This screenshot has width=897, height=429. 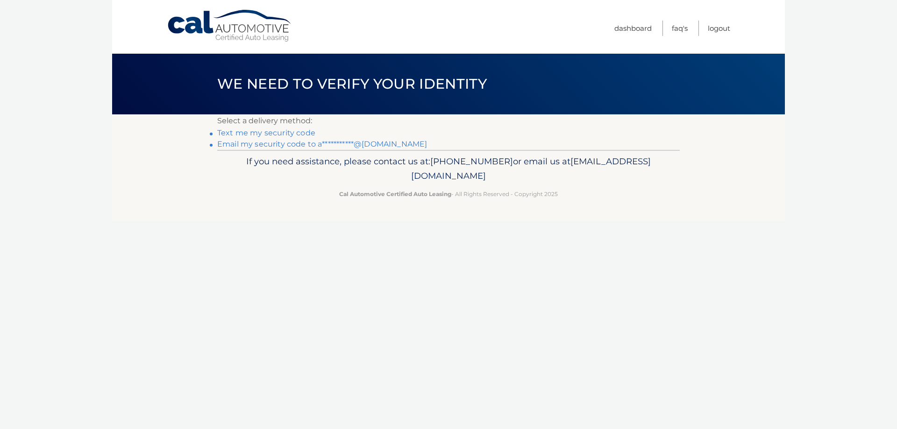 I want to click on a: FAQ's, so click(x=680, y=28).